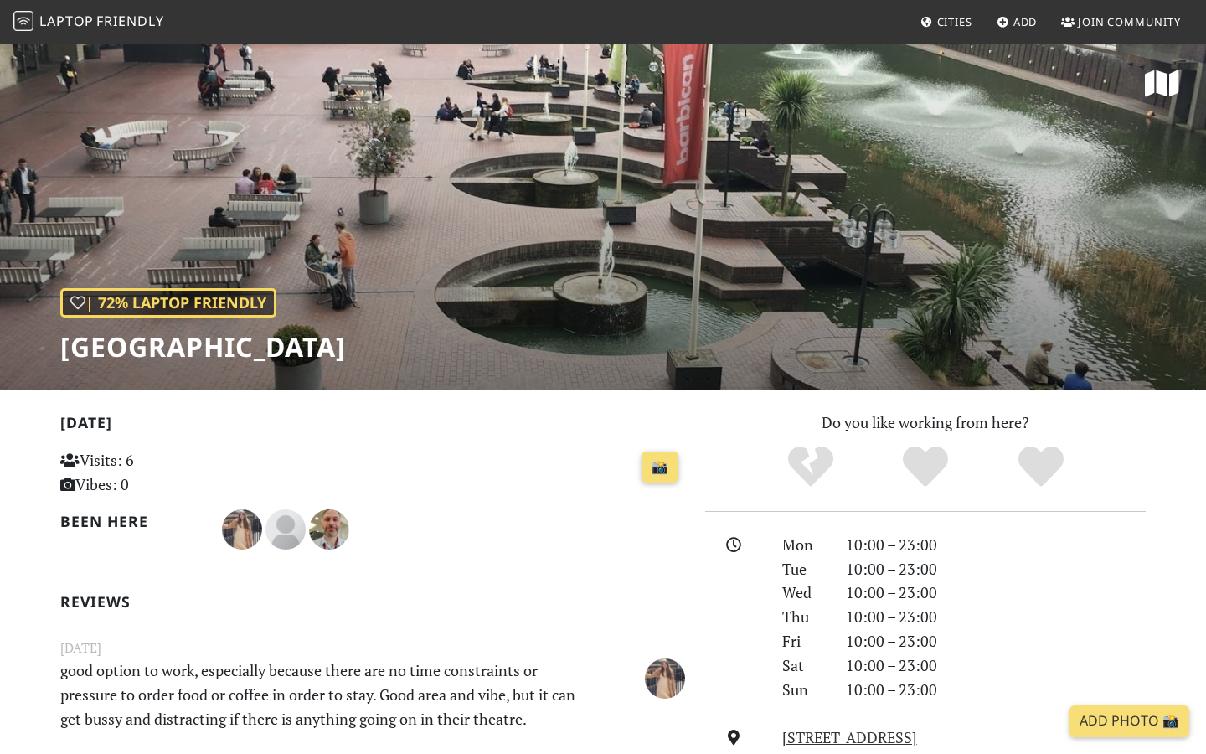 Image resolution: width=1206 pixels, height=754 pixels. What do you see at coordinates (804, 689) in the screenshot?
I see `div: Sun` at bounding box center [804, 689].